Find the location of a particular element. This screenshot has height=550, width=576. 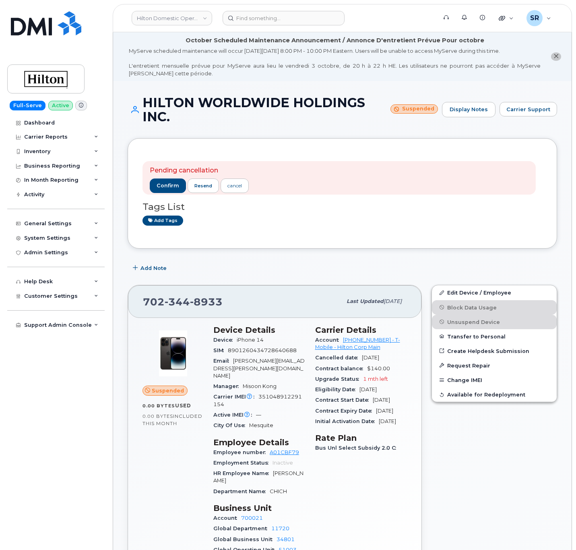

span: Carrier Support is located at coordinates (528, 109).